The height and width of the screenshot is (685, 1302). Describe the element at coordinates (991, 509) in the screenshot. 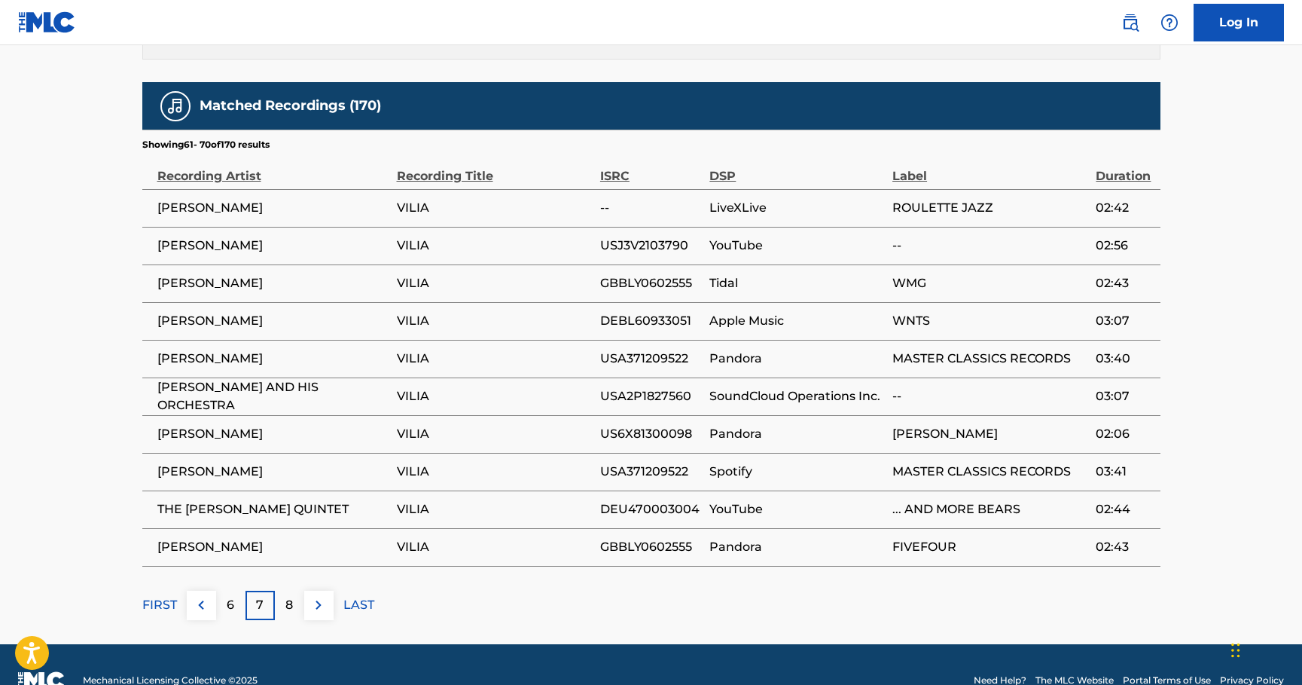

I see `span: ... AND MORE BEARS` at that location.